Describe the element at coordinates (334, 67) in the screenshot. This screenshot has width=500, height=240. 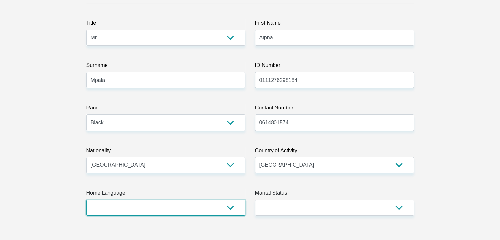
I see `label: ID Number` at that location.